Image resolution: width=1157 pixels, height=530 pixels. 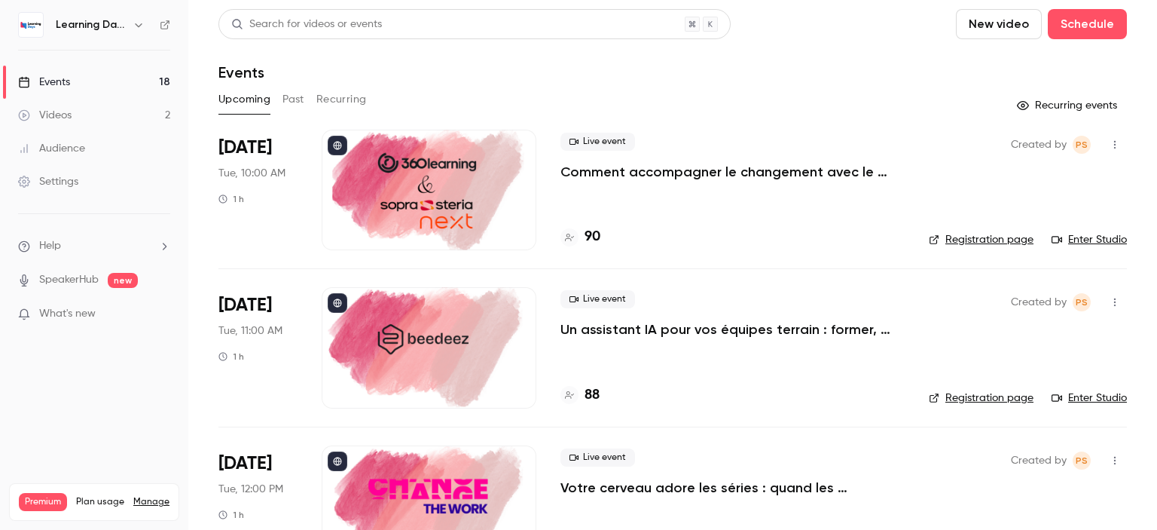 I want to click on div: Oct 7 Tue, 11:00 AM (Europe/Paris), so click(x=258, y=347).